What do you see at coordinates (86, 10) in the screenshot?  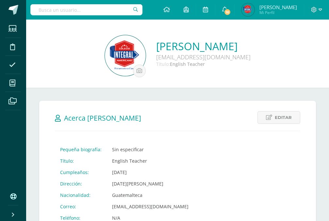 I see `input: Busca un usuario...` at bounding box center [86, 10].